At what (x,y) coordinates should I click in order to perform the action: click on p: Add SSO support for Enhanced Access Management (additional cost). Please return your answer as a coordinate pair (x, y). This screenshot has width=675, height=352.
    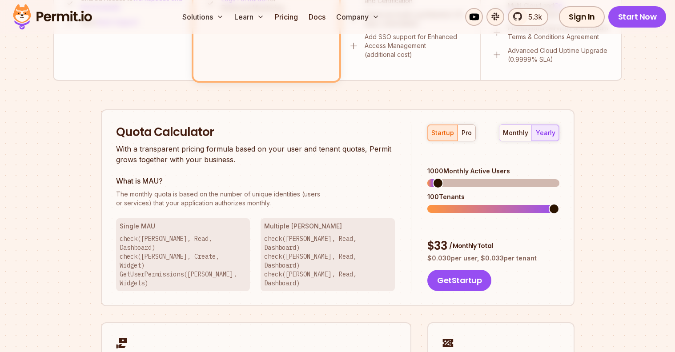
    Looking at the image, I should click on (416, 46).